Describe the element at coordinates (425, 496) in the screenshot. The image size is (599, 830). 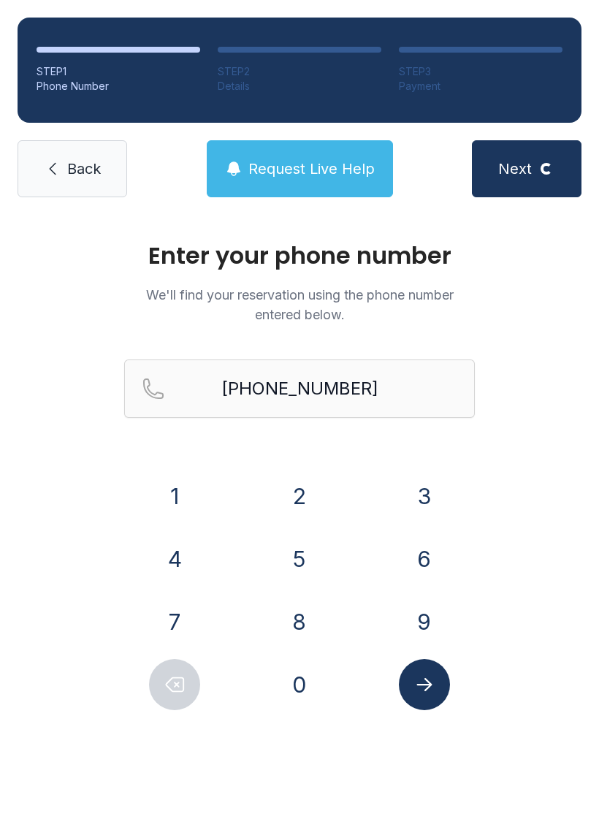
I see `button: 3` at that location.